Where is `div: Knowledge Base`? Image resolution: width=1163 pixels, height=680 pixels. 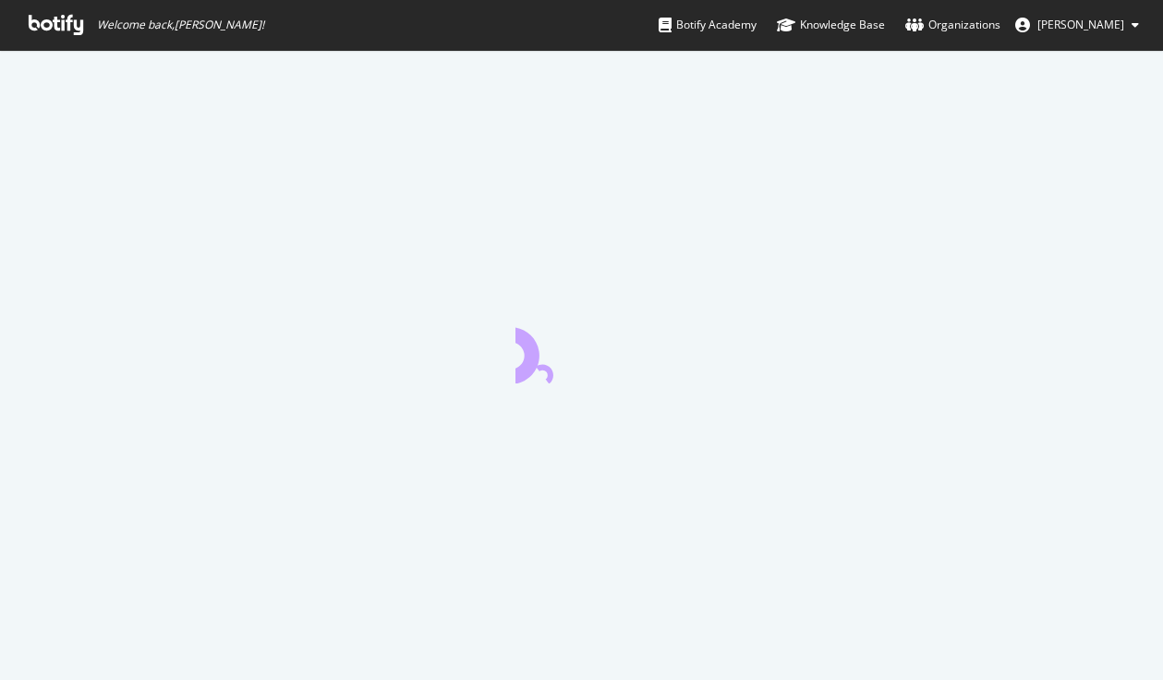
div: Knowledge Base is located at coordinates (831, 25).